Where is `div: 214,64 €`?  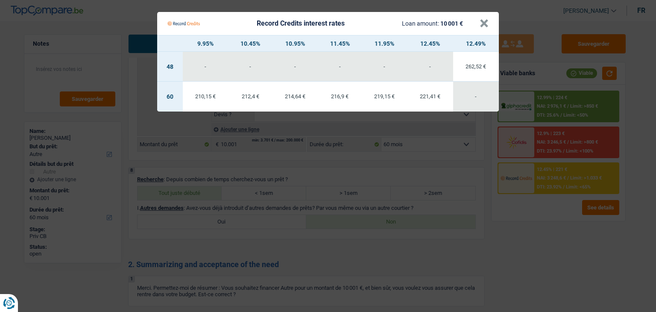 div: 214,64 € is located at coordinates (295, 96).